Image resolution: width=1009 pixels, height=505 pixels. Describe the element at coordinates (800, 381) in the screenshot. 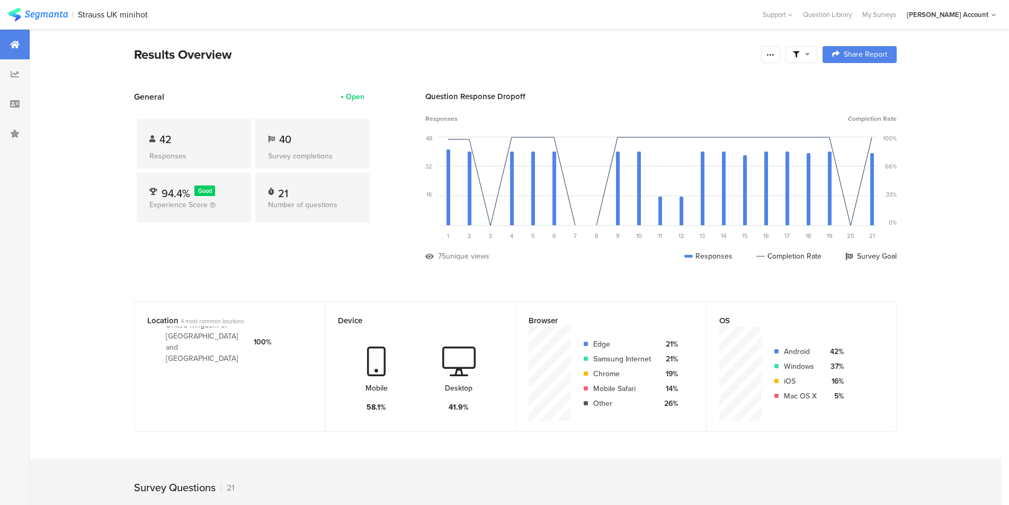

I see `div: iOS` at that location.